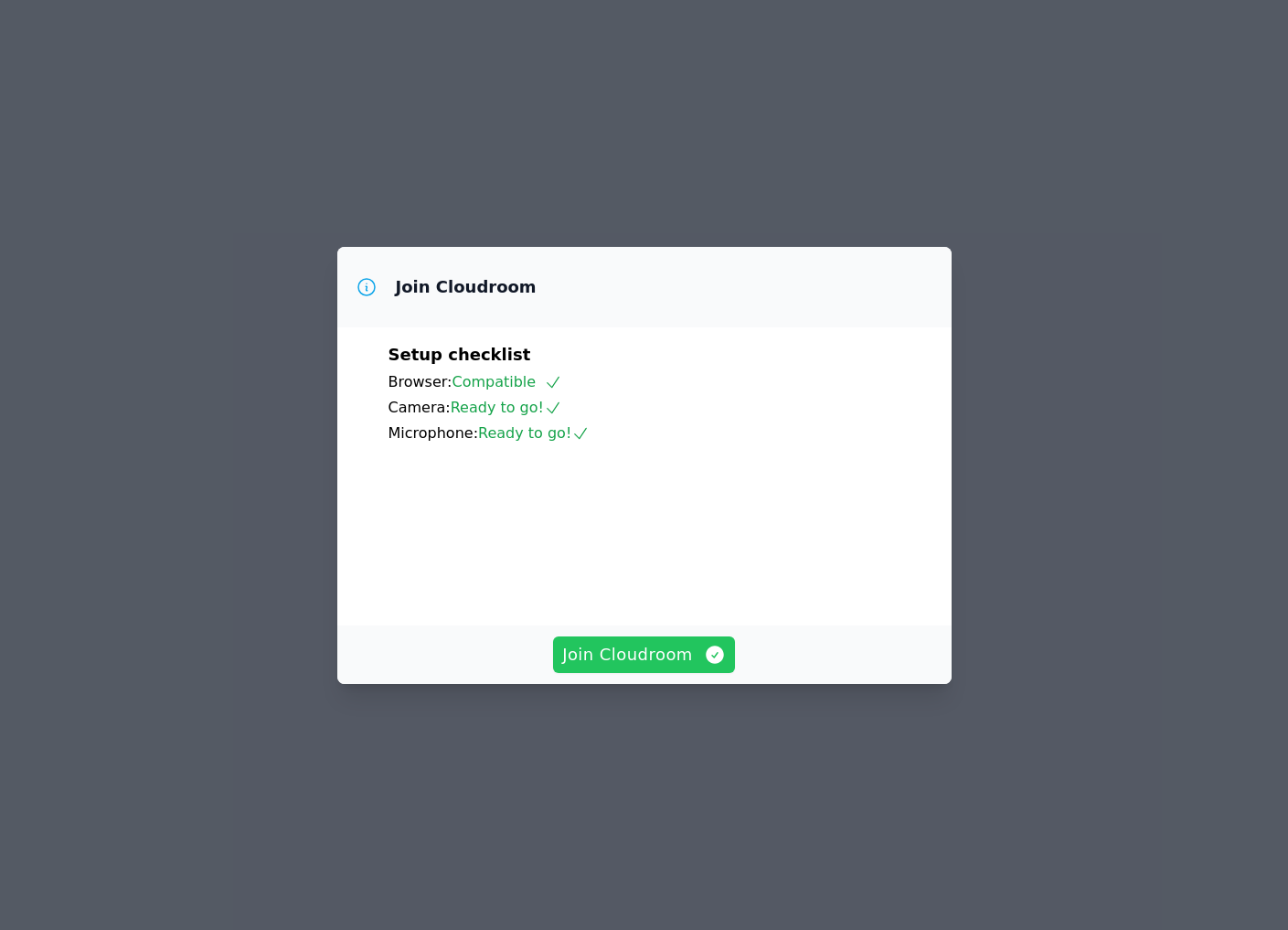  I want to click on span: Compatible, so click(507, 382).